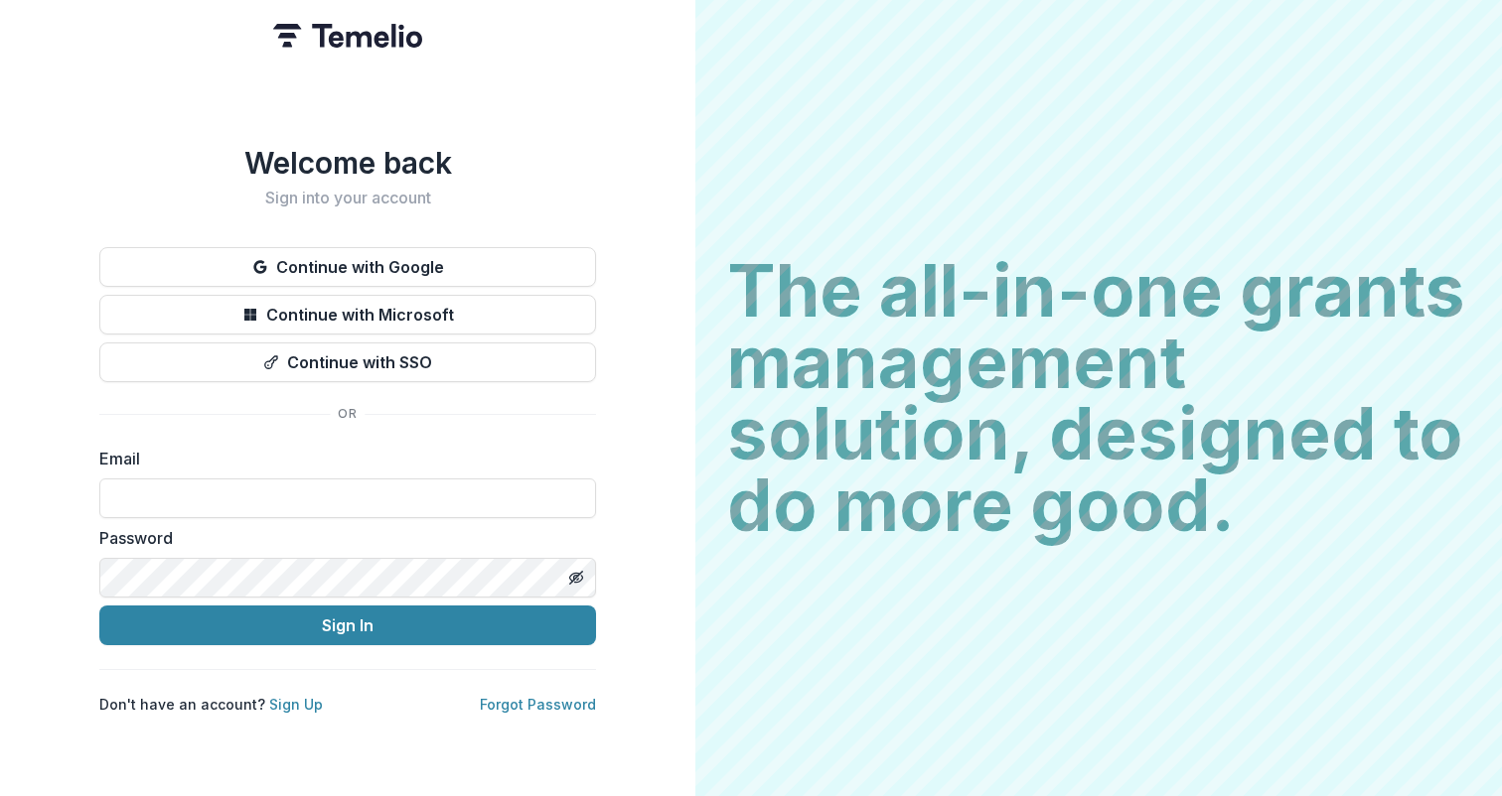 Image resolution: width=1502 pixels, height=796 pixels. What do you see at coordinates (342, 459) in the screenshot?
I see `label: Email` at bounding box center [342, 459].